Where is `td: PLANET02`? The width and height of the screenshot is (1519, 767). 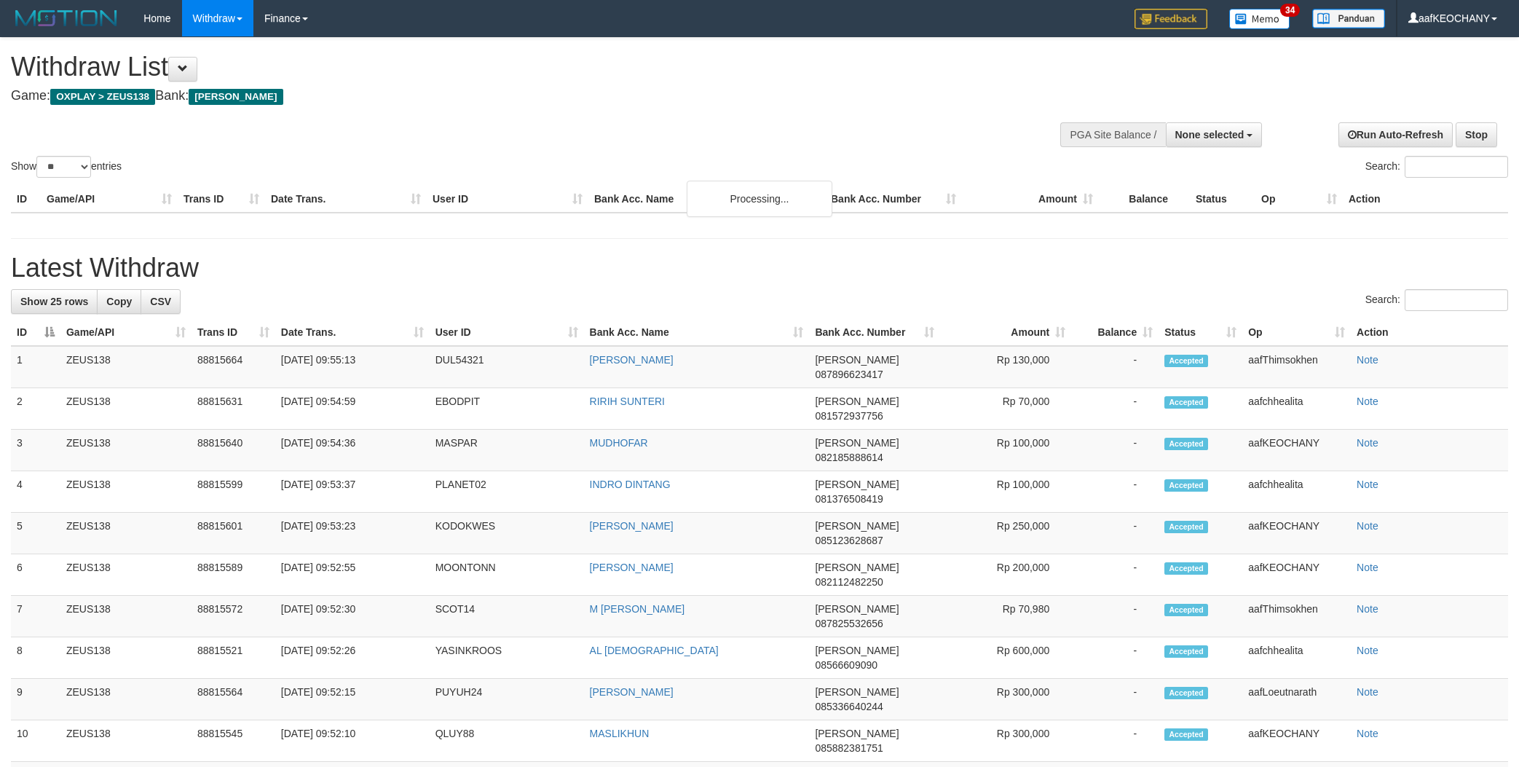
td: PLANET02 is located at coordinates (507, 491).